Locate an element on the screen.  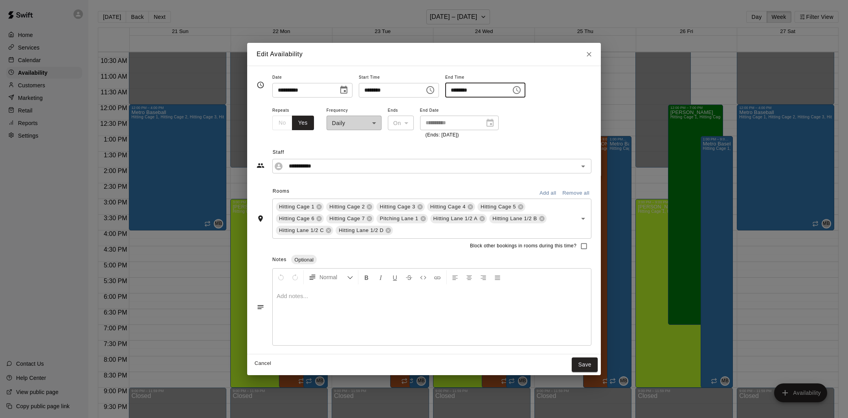
button: Undo is located at coordinates (281, 277).